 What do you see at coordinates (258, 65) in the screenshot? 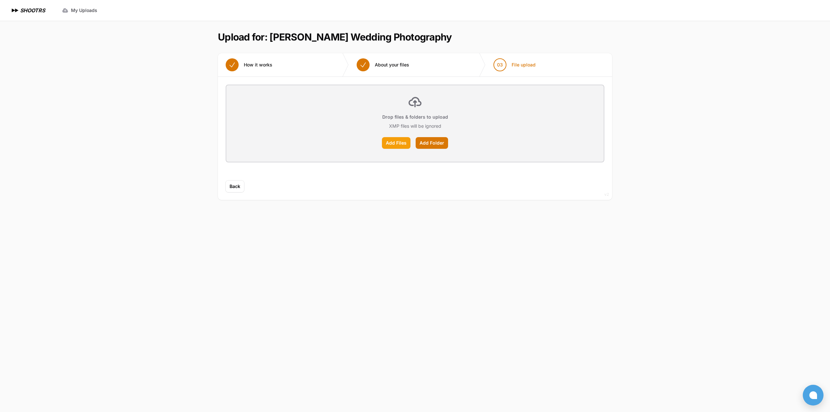
I see `span: How it works` at bounding box center [258, 65].